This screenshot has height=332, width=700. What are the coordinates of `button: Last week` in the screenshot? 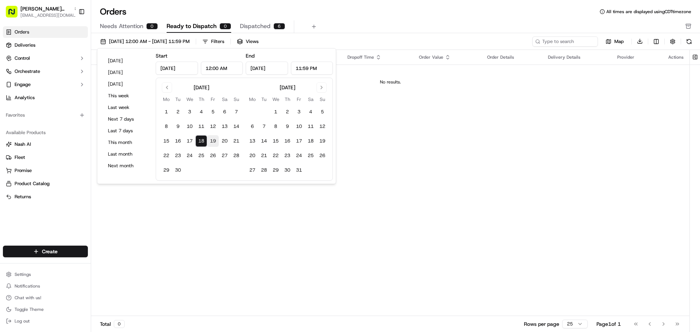 It's located at (126, 108).